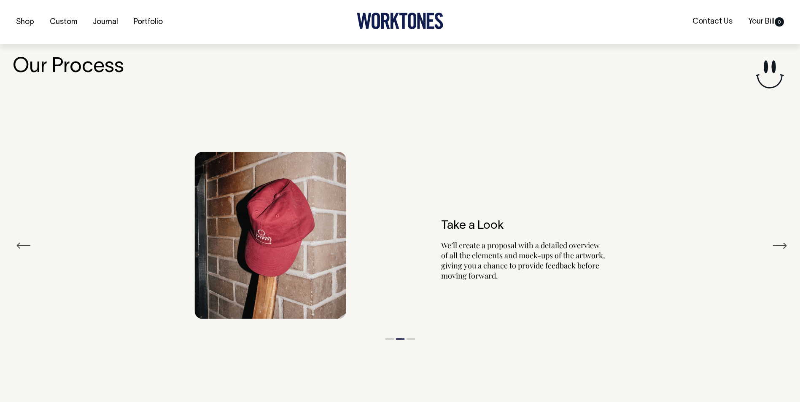 This screenshot has height=402, width=800. Describe the element at coordinates (523, 261) in the screenshot. I see `p: We’ll create a proposal with a detailed overview of all the elements and mock-ups of the artwork,...` at that location.